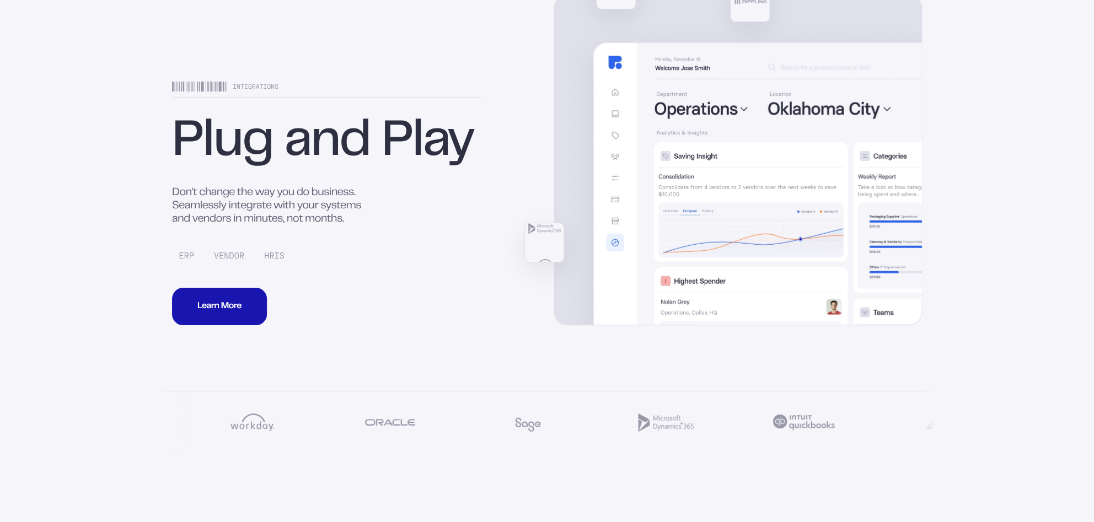 This screenshot has height=522, width=1094. What do you see at coordinates (220, 307) in the screenshot?
I see `button: Learn MoreLearn MoreLearn MoreLearn MoreLearn MoreLearn MoreLearn More` at bounding box center [220, 307].